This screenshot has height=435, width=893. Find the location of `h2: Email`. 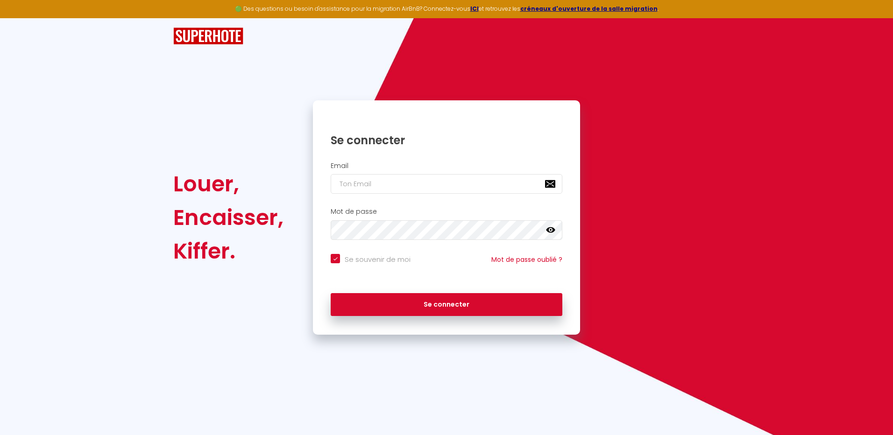

h2: Email is located at coordinates (447, 166).